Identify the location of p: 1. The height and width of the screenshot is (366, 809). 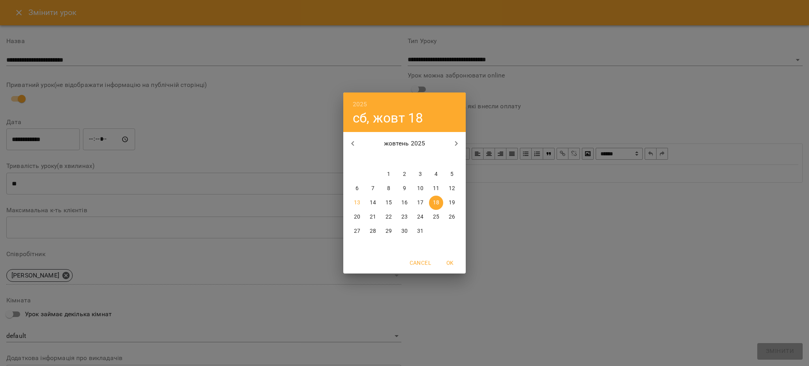
(388, 174).